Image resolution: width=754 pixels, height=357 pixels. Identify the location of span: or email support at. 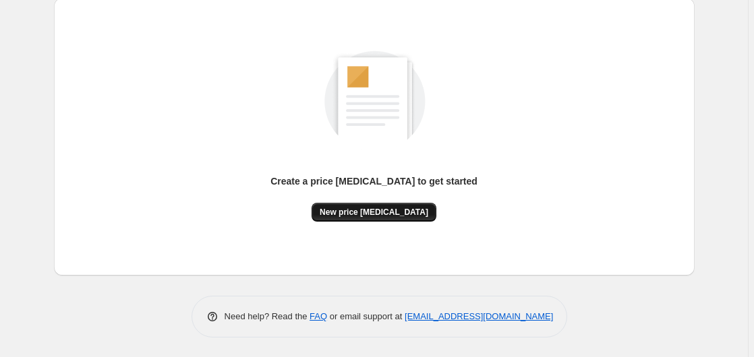
(365, 316).